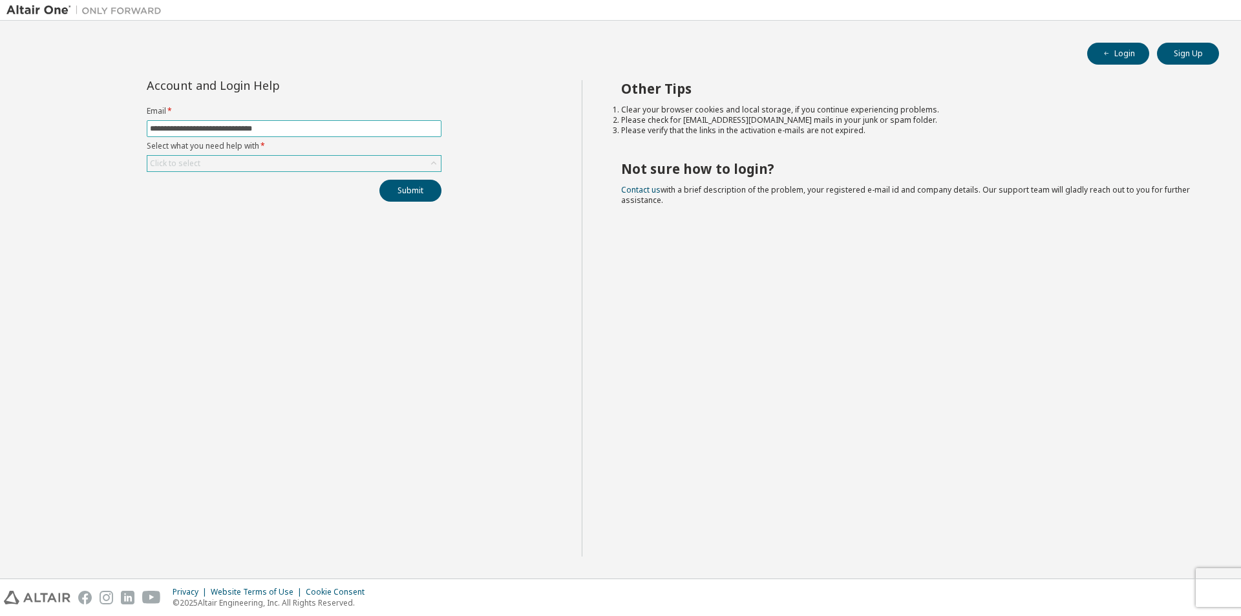 This screenshot has width=1241, height=616. What do you see at coordinates (272, 602) in the screenshot?
I see `p: © 2025 Altair Engineering, Inc. All Rights Reserved.` at bounding box center [272, 602].